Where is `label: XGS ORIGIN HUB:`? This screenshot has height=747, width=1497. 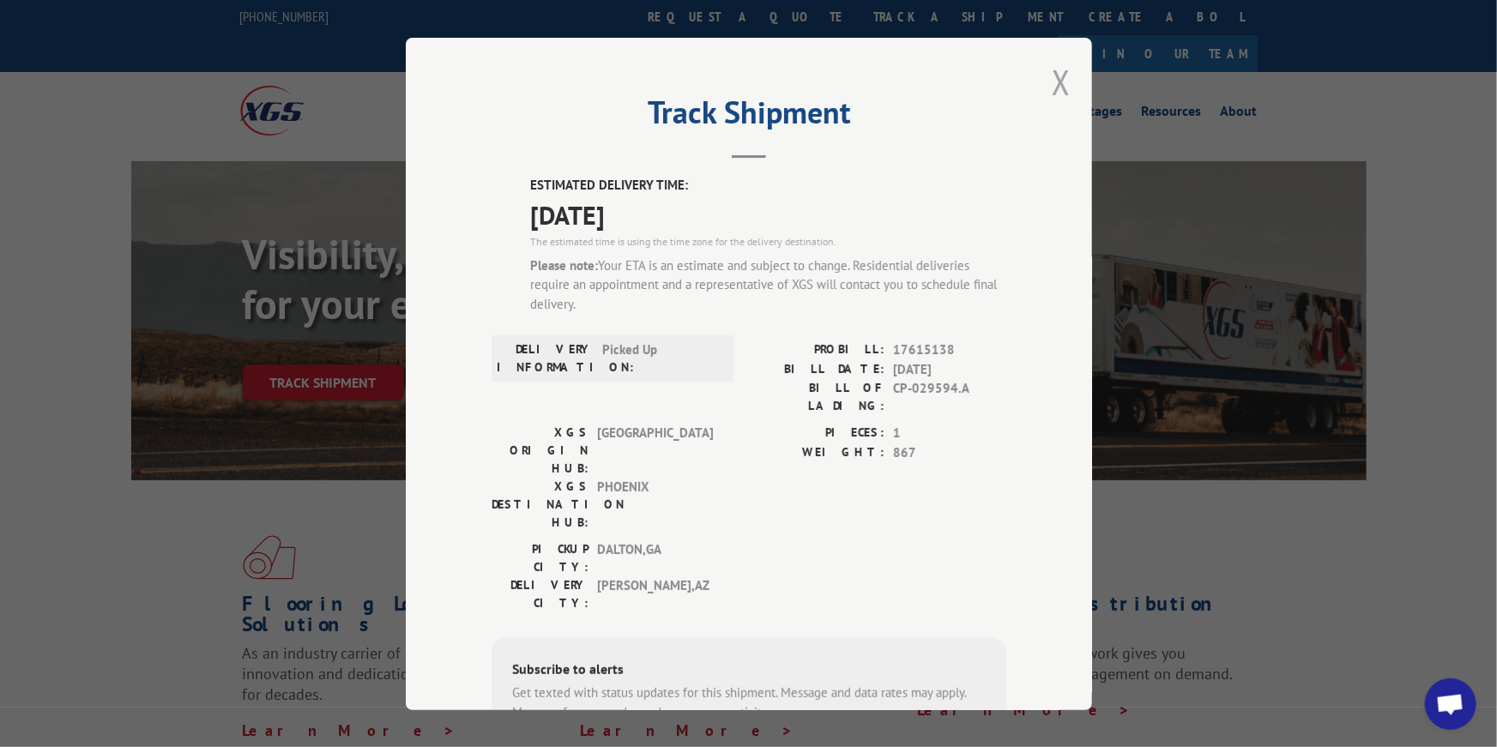 label: XGS ORIGIN HUB: is located at coordinates (540, 450).